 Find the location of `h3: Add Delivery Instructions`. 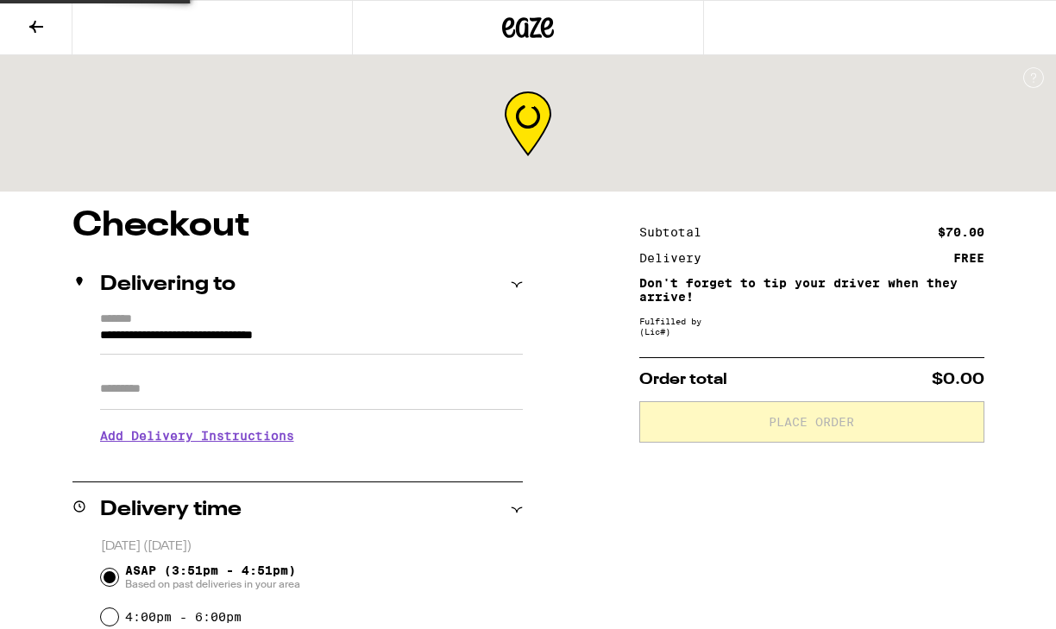

h3: Add Delivery Instructions is located at coordinates (312, 436).